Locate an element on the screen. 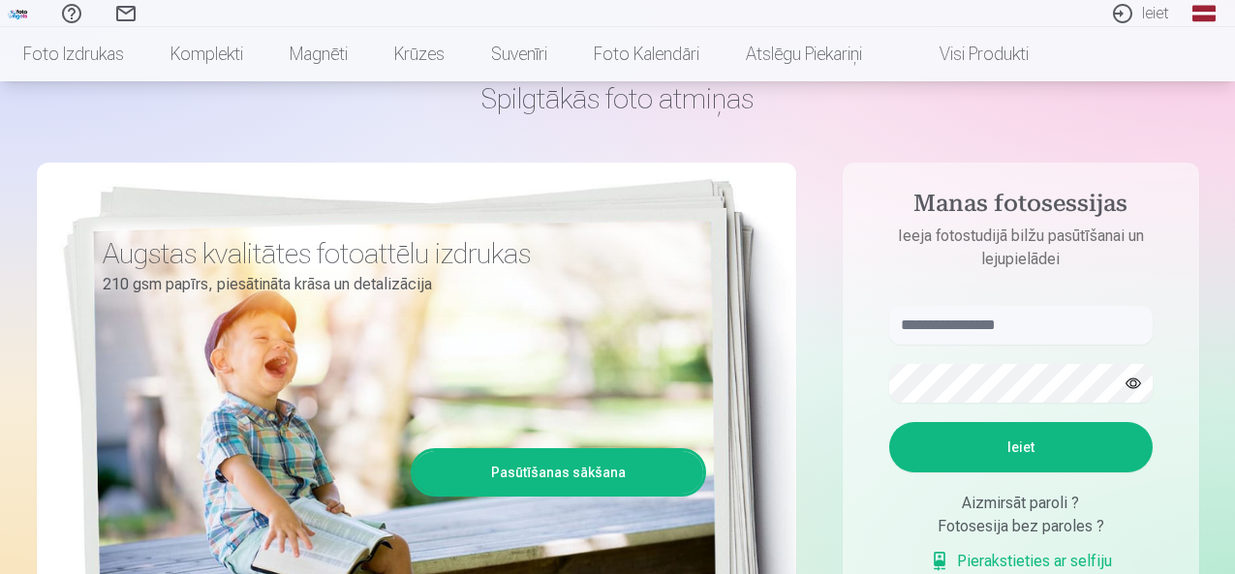 This screenshot has width=1235, height=574. a: Pasūtīšanas sākšana is located at coordinates (558, 473).